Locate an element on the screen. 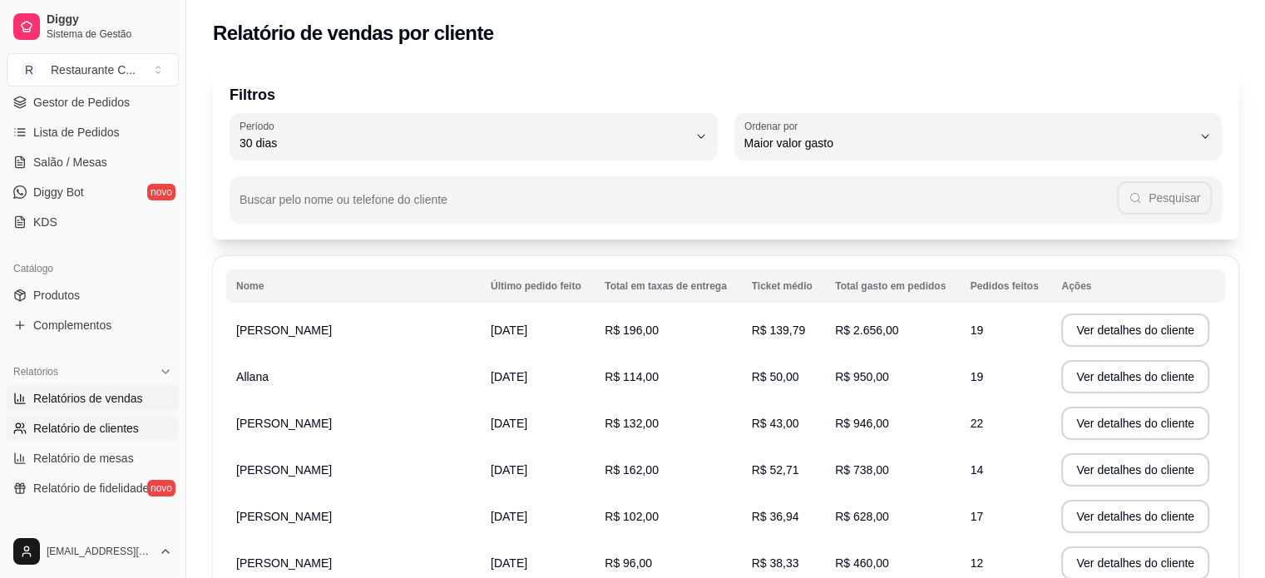 This screenshot has width=1265, height=578. a: Lista de Pedidos is located at coordinates (92, 132).